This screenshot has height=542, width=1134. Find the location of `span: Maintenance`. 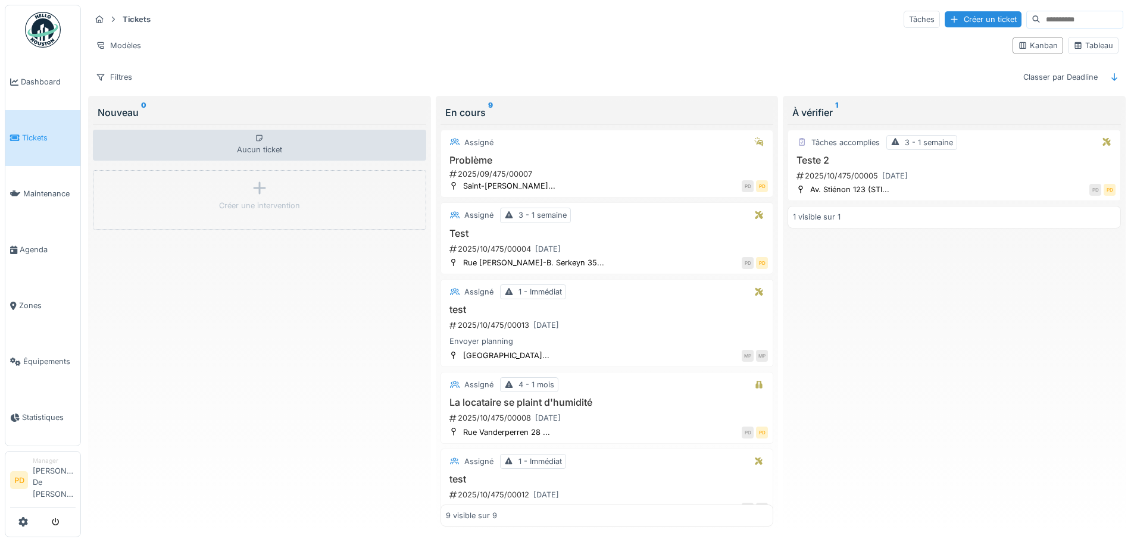

span: Maintenance is located at coordinates (49, 193).